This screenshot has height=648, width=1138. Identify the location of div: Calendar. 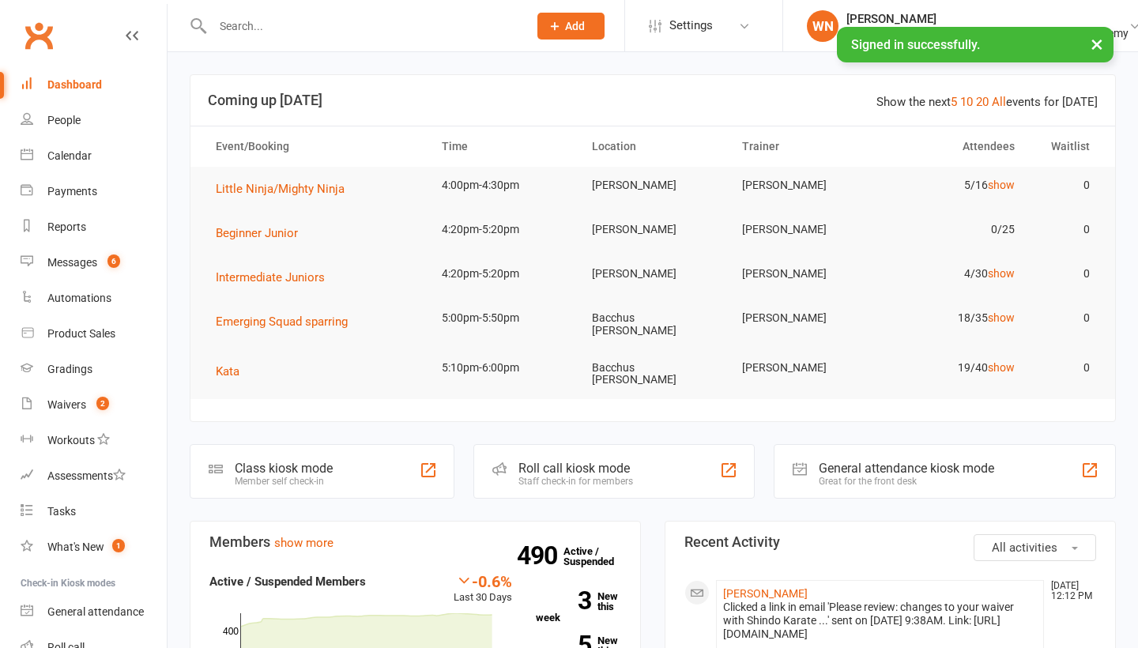
(70, 156).